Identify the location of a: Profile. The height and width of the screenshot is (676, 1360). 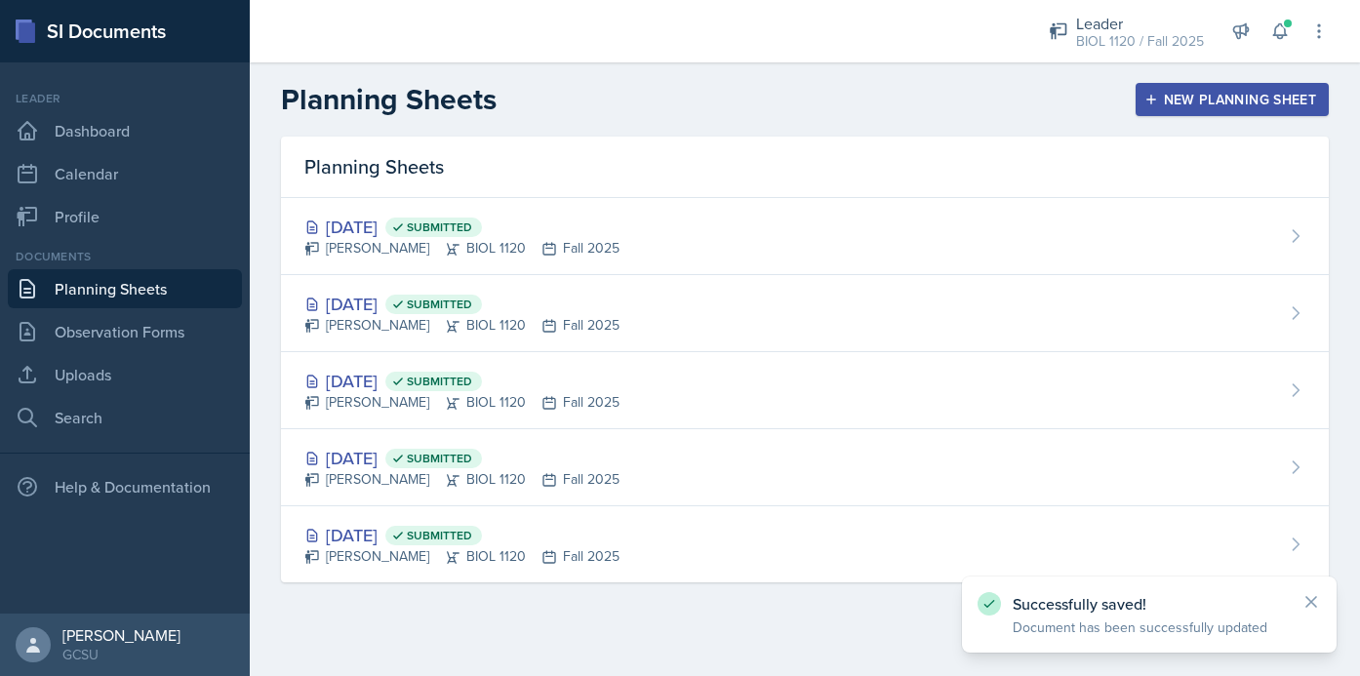
(125, 217).